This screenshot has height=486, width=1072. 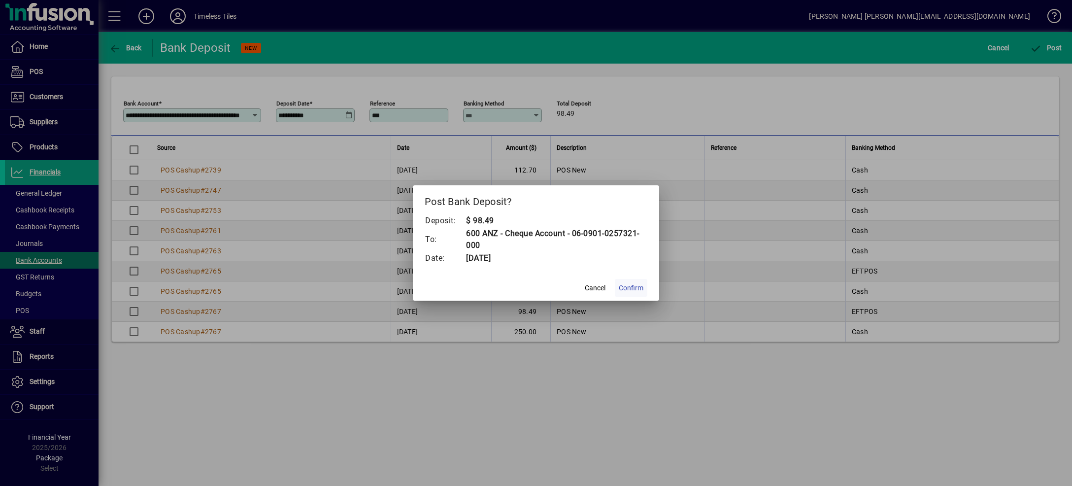 I want to click on td: 600 ANZ - Cheque Account - 06-0901-0257321-000, so click(x=556, y=239).